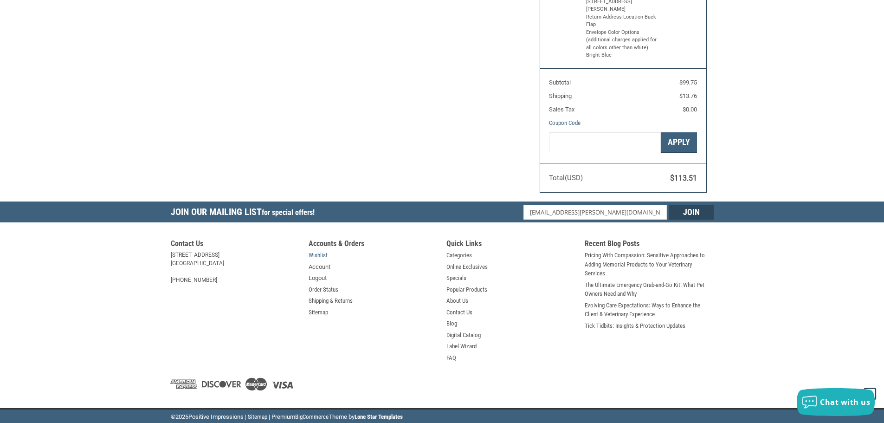  What do you see at coordinates (235, 245) in the screenshot?
I see `h5: Contact Us` at bounding box center [235, 245].